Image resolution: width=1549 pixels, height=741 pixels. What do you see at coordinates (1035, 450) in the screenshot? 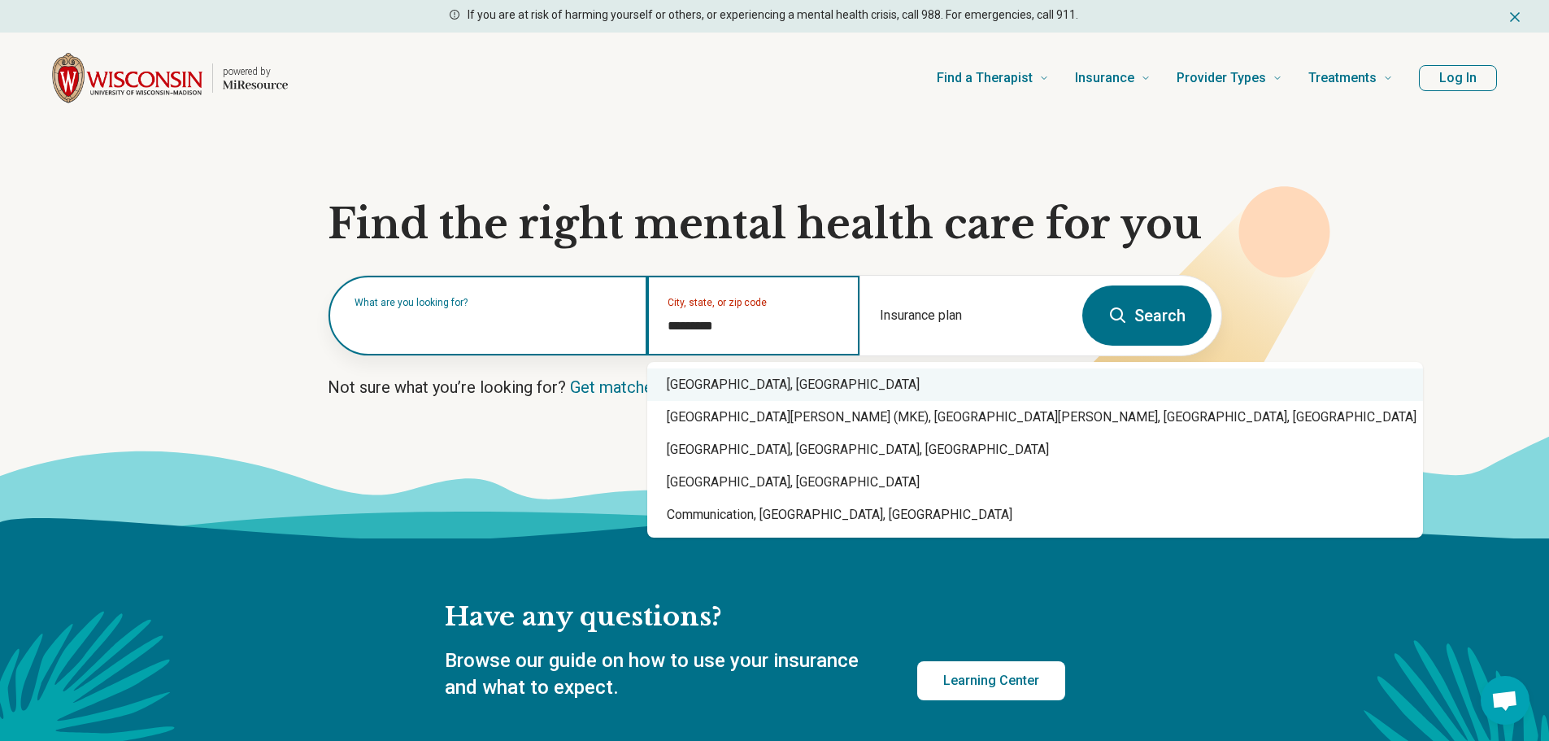
I see `div: Suggestions` at bounding box center [1035, 450].